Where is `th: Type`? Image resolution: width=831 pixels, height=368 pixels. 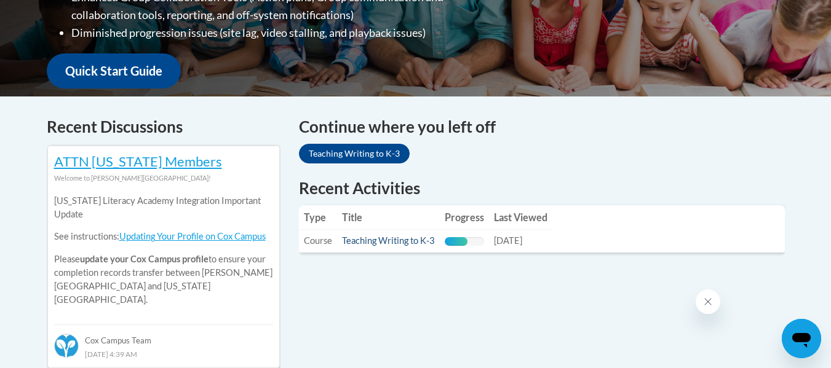
th: Type is located at coordinates (318, 218).